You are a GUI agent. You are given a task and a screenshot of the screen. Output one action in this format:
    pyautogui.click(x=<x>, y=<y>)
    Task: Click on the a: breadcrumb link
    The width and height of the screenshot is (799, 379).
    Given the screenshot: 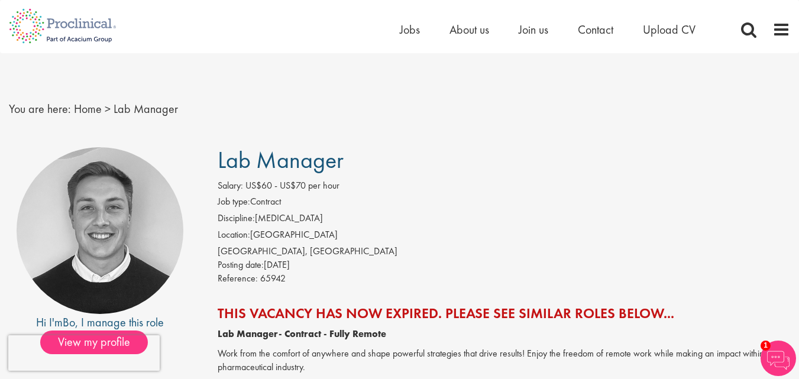 What is the action you would take?
    pyautogui.click(x=88, y=109)
    